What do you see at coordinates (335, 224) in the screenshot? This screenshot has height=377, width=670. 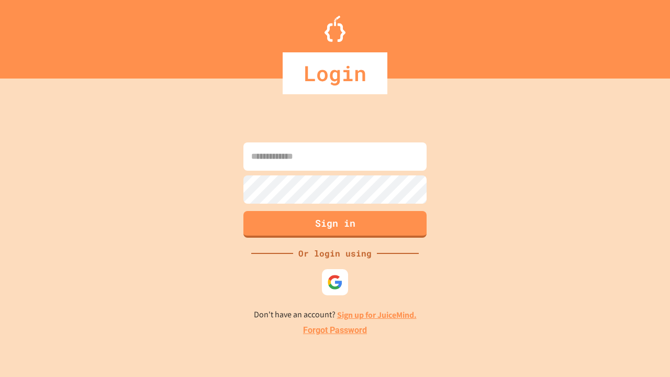 I see `button: Sign in` at bounding box center [335, 224].